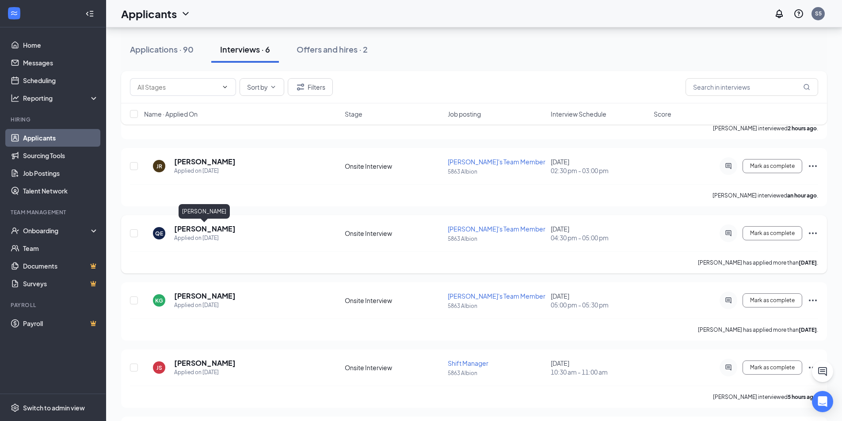 The image size is (842, 421). Describe the element at coordinates (578, 114) in the screenshot. I see `span: Interview Schedule` at that location.